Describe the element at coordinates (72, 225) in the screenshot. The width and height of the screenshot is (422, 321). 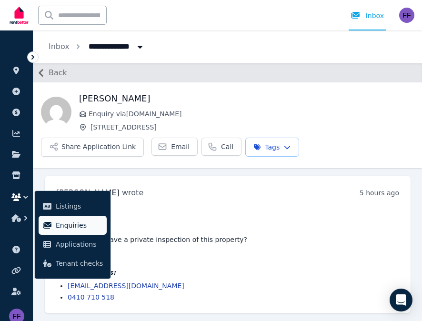
I see `a: Enquiries` at that location.